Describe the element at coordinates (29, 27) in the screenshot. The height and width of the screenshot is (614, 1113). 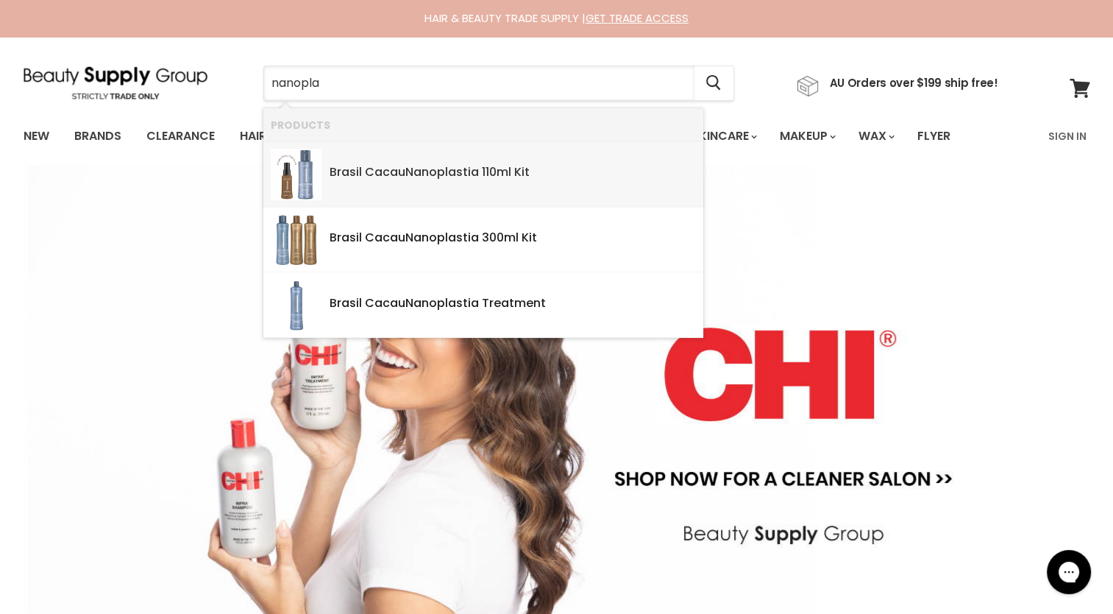
I see `button: Gorgias live chat` at that location.